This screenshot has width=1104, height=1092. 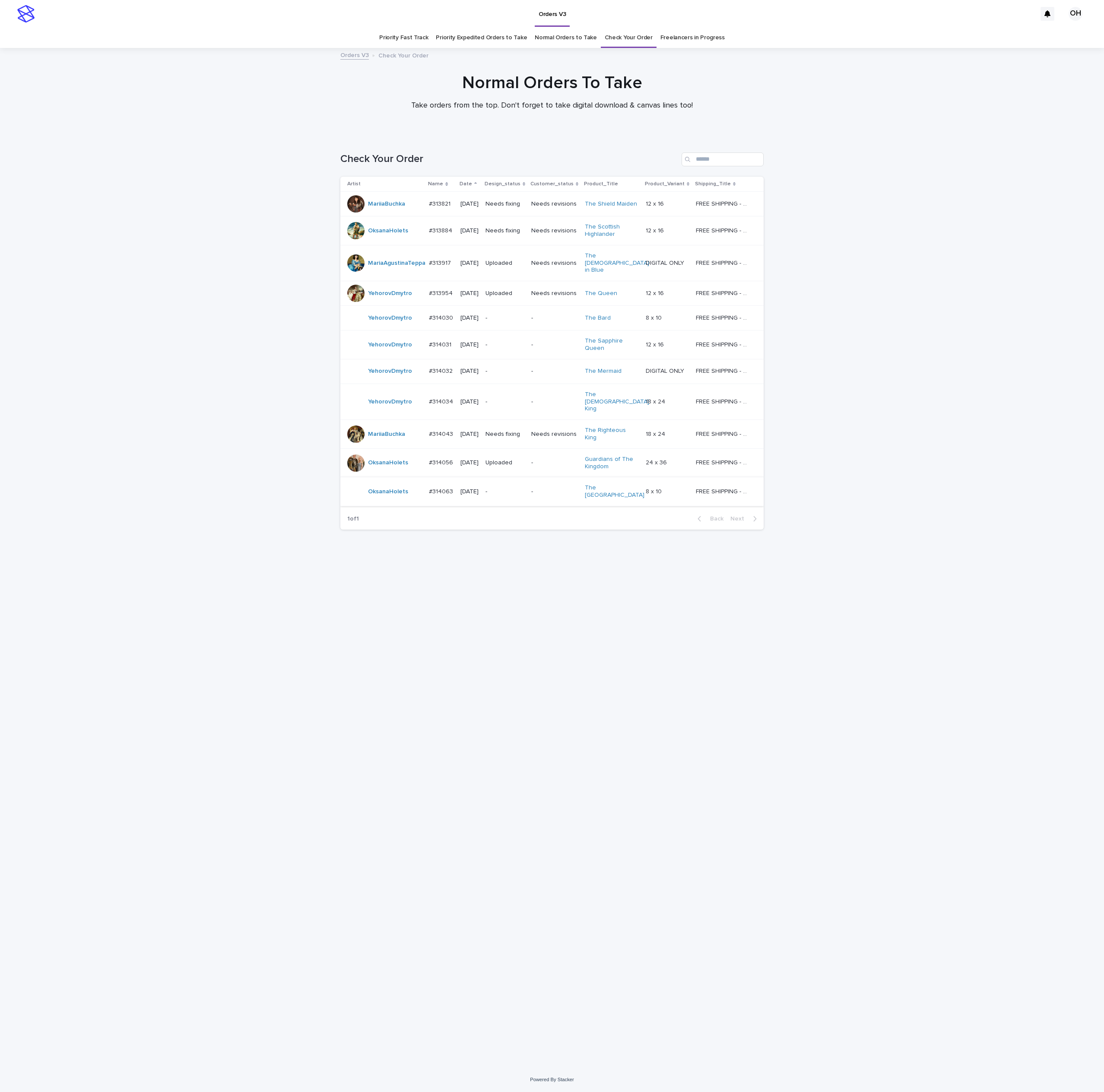 What do you see at coordinates (442, 401) in the screenshot?
I see `p: #314034` at bounding box center [442, 401].